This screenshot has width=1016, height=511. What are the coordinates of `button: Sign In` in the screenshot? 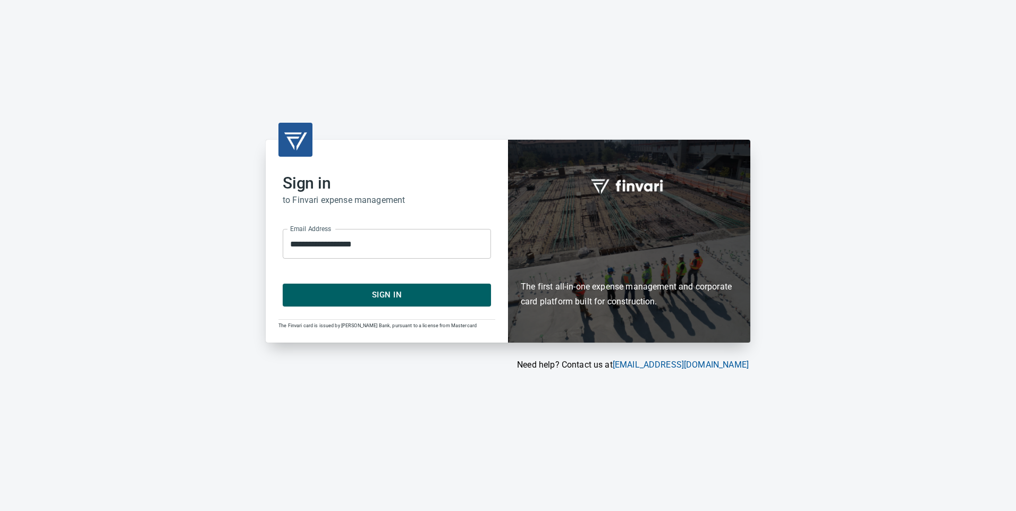 It's located at (387, 295).